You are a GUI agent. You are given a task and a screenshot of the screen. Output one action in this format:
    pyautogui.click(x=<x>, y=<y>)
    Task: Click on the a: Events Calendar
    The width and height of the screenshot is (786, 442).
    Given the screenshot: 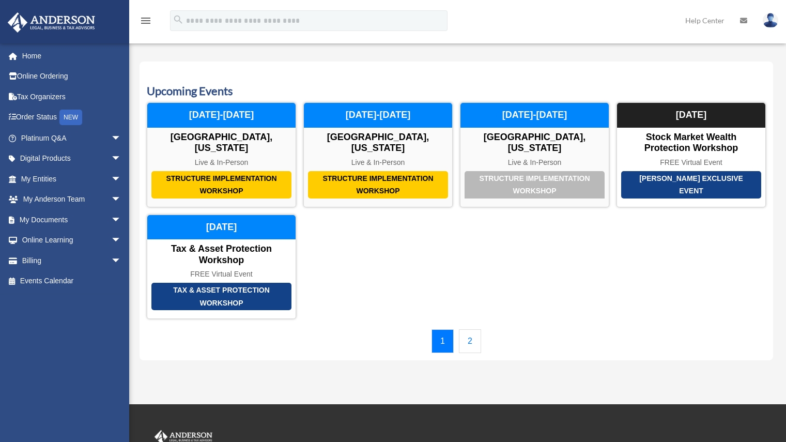 What is the action you would take?
    pyautogui.click(x=69, y=281)
    